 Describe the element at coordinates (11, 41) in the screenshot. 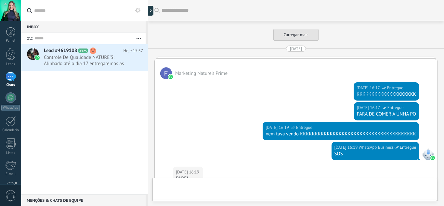

I see `div: Painel` at that location.